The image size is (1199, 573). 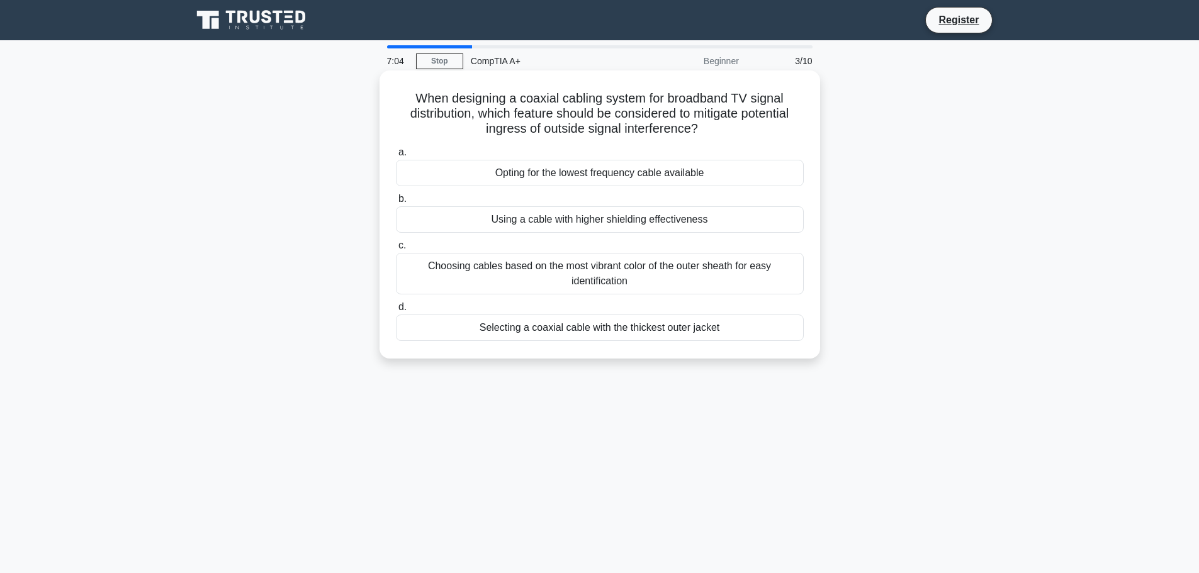 I want to click on span: d., so click(x=402, y=307).